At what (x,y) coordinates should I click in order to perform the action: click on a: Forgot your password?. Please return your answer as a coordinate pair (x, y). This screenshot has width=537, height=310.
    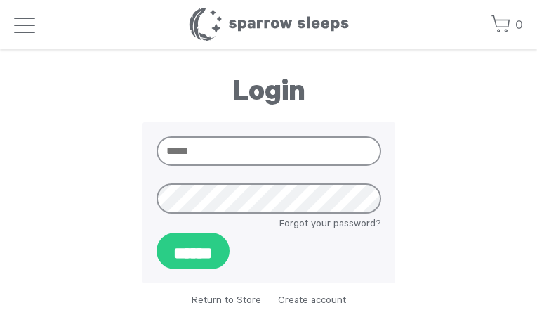
    Looking at the image, I should click on (330, 225).